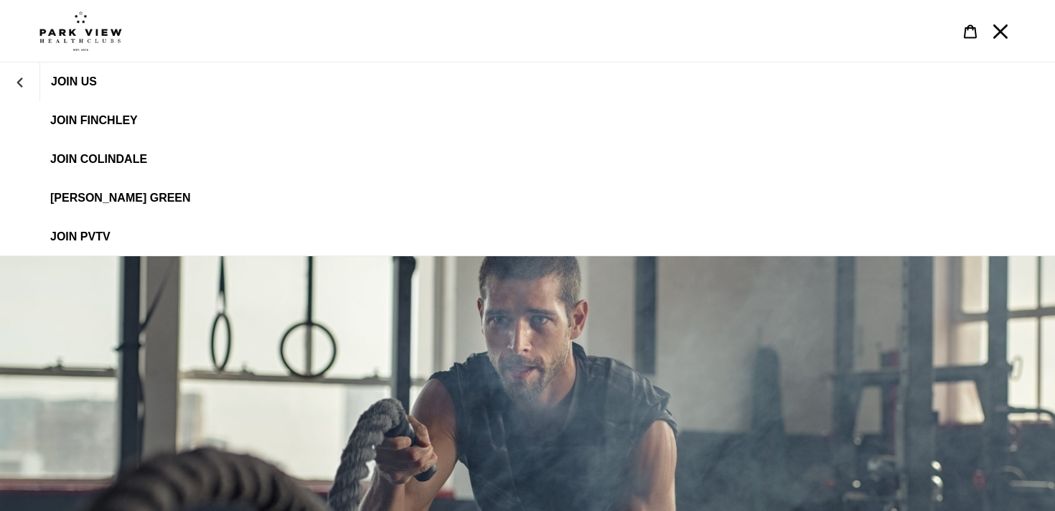 Image resolution: width=1055 pixels, height=511 pixels. What do you see at coordinates (1001, 31) in the screenshot?
I see `button: Menu` at bounding box center [1001, 31].